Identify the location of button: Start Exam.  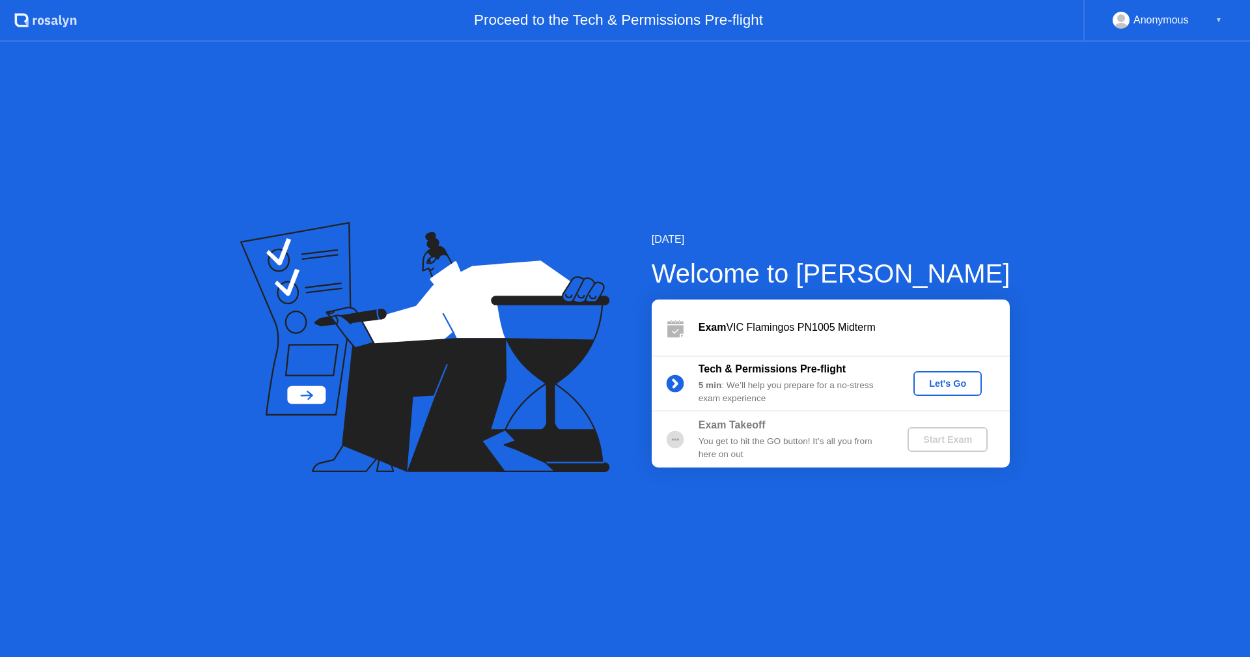
(947, 439).